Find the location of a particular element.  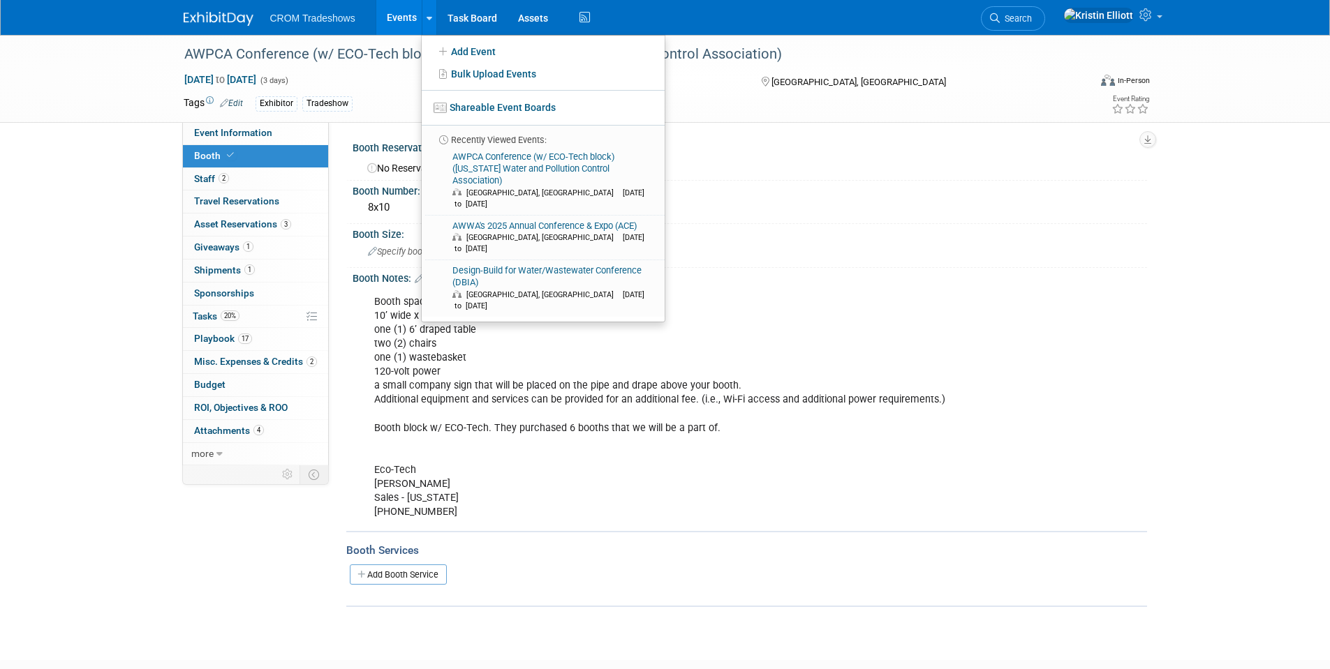

span: Playbook is located at coordinates (223, 339).